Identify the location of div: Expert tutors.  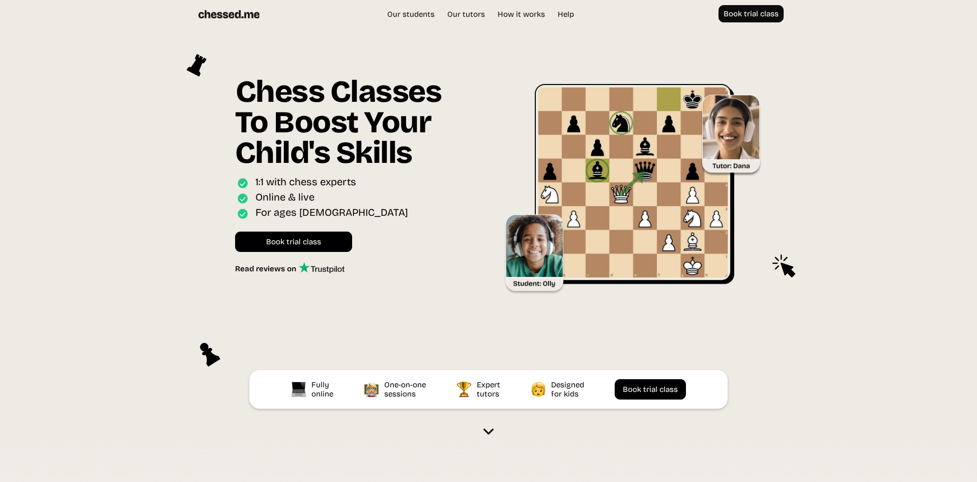
(489, 389).